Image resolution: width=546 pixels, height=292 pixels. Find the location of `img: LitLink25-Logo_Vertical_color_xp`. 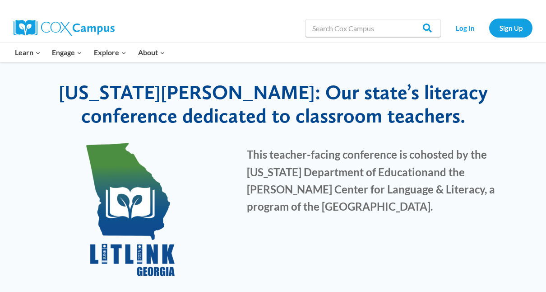

img: LitLink25-Logo_Vertical_color_xp is located at coordinates (130, 209).